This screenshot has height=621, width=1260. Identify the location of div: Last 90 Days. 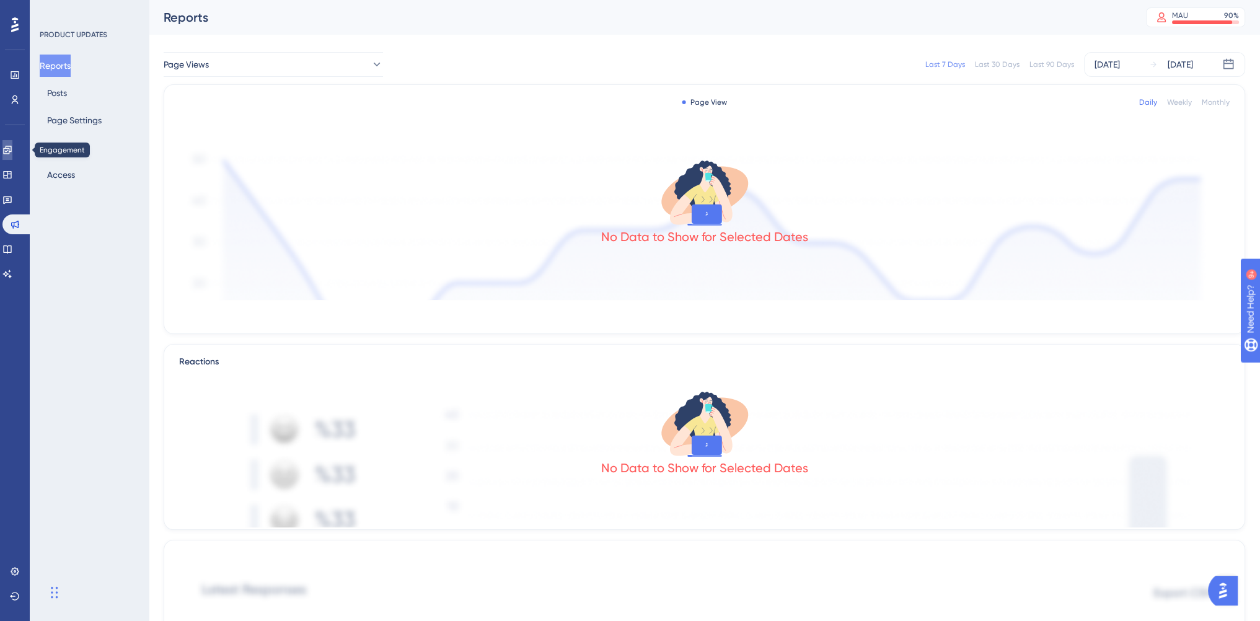
(1051, 64).